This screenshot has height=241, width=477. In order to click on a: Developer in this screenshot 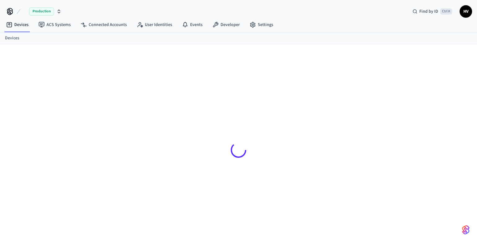, I will do `click(226, 25)`.